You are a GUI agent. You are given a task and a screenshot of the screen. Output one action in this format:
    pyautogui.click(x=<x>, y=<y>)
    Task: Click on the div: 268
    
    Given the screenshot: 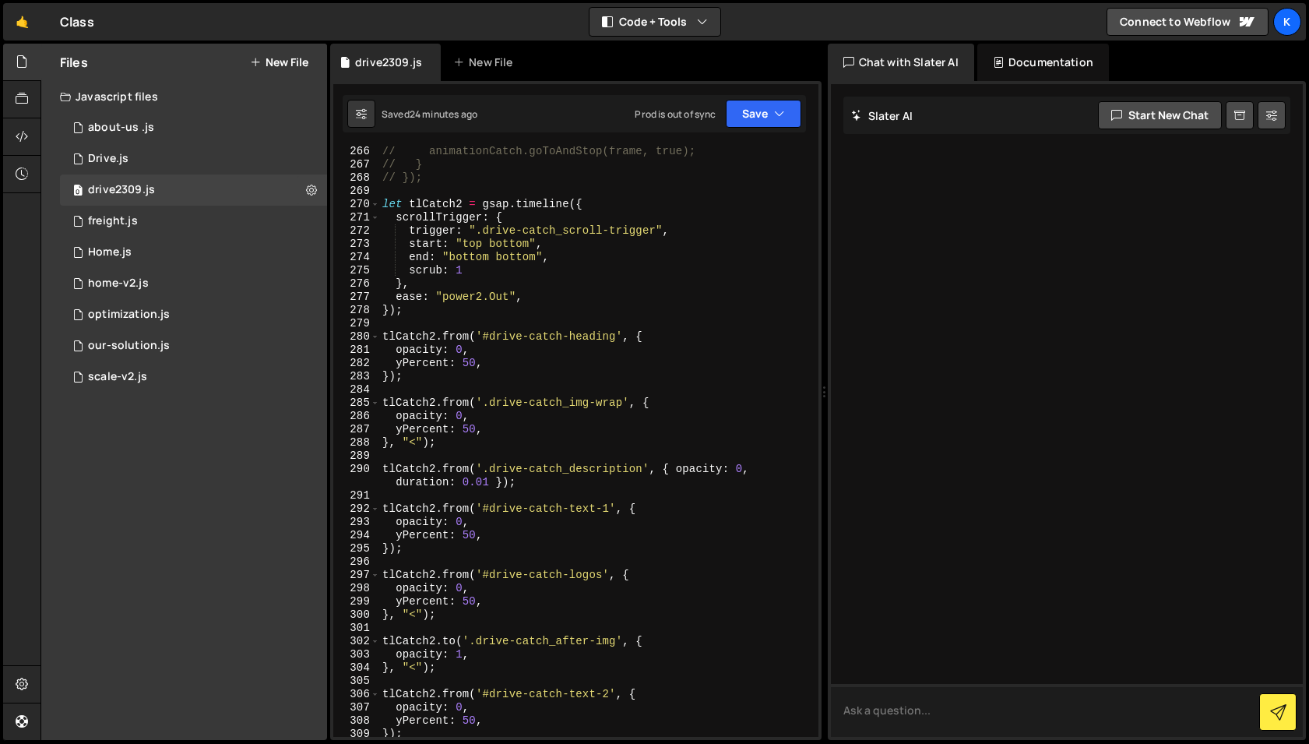 What is the action you would take?
    pyautogui.click(x=357, y=178)
    